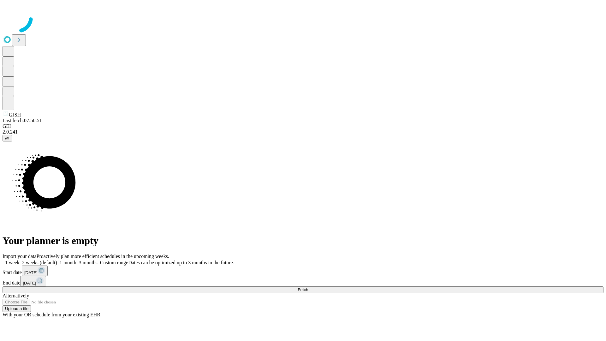 The image size is (606, 341). I want to click on span: Custom range, so click(114, 262).